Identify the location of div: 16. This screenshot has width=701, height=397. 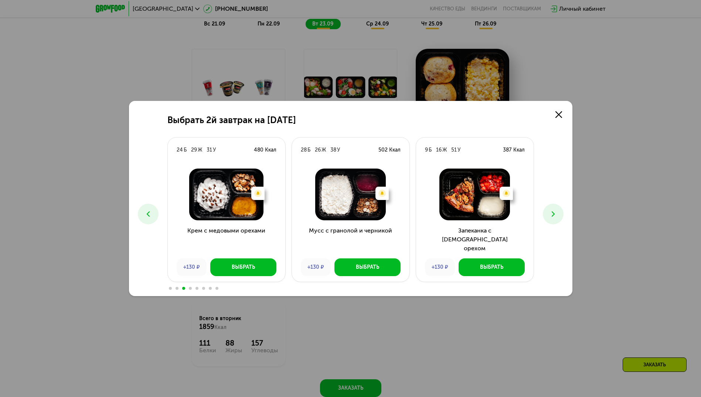
(439, 150).